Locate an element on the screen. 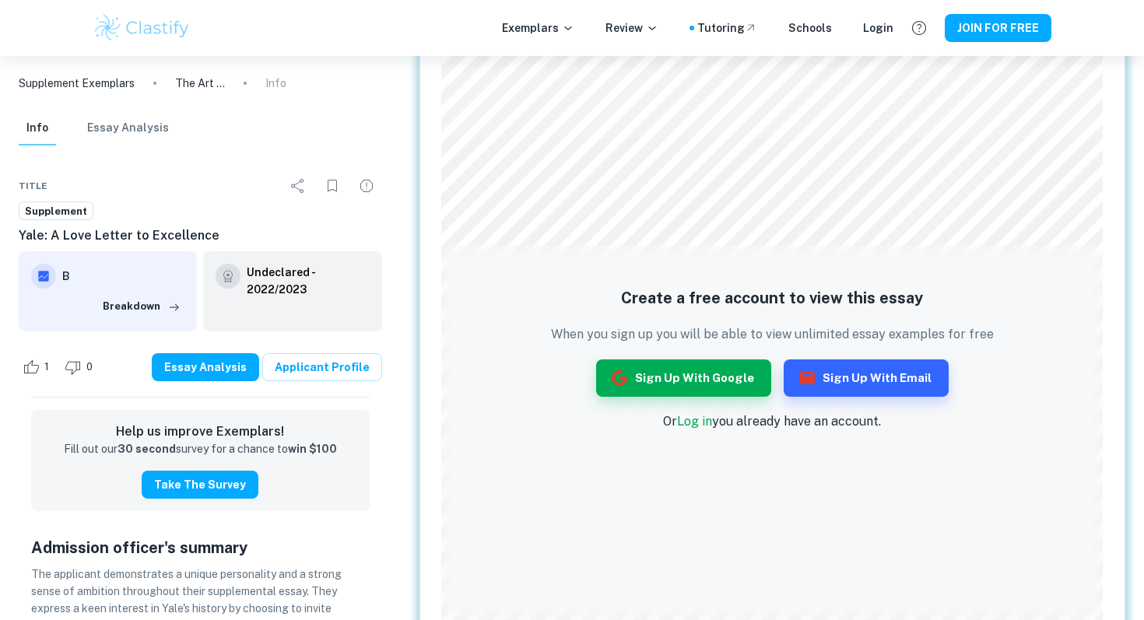 The height and width of the screenshot is (620, 1144). a: Sign up with Email is located at coordinates (866, 378).